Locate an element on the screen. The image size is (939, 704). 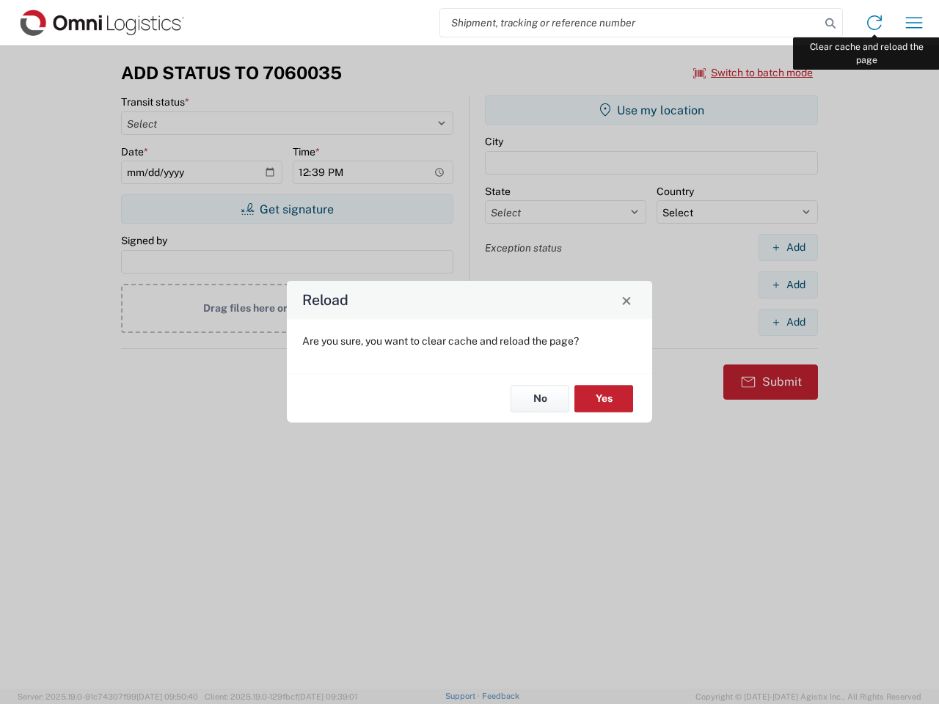
button: No is located at coordinates (540, 398).